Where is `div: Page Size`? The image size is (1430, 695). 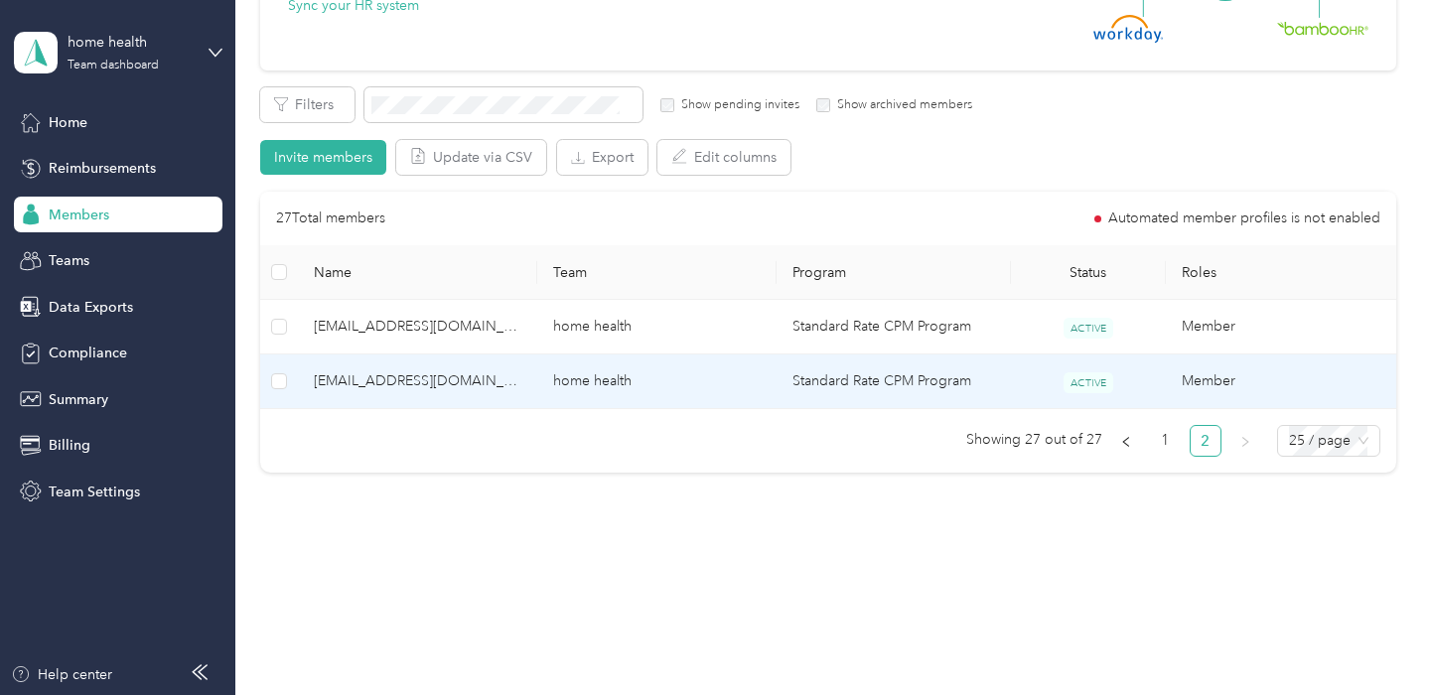 div: Page Size is located at coordinates (1329, 441).